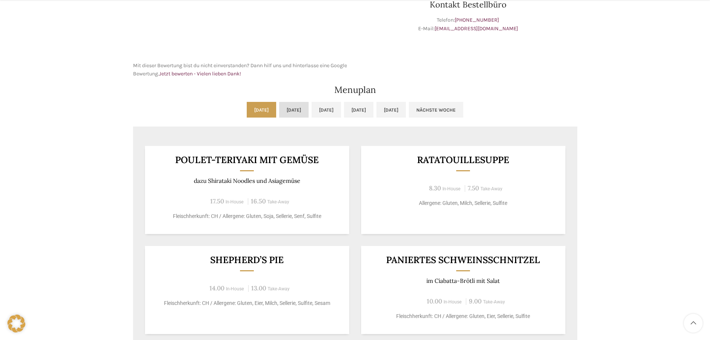 The image size is (710, 340). I want to click on p: Fleischherkunft: CH / Allergene: Gluten, Eier, Milch, Sellerie, Sulfite, Sesam, so click(247, 303).